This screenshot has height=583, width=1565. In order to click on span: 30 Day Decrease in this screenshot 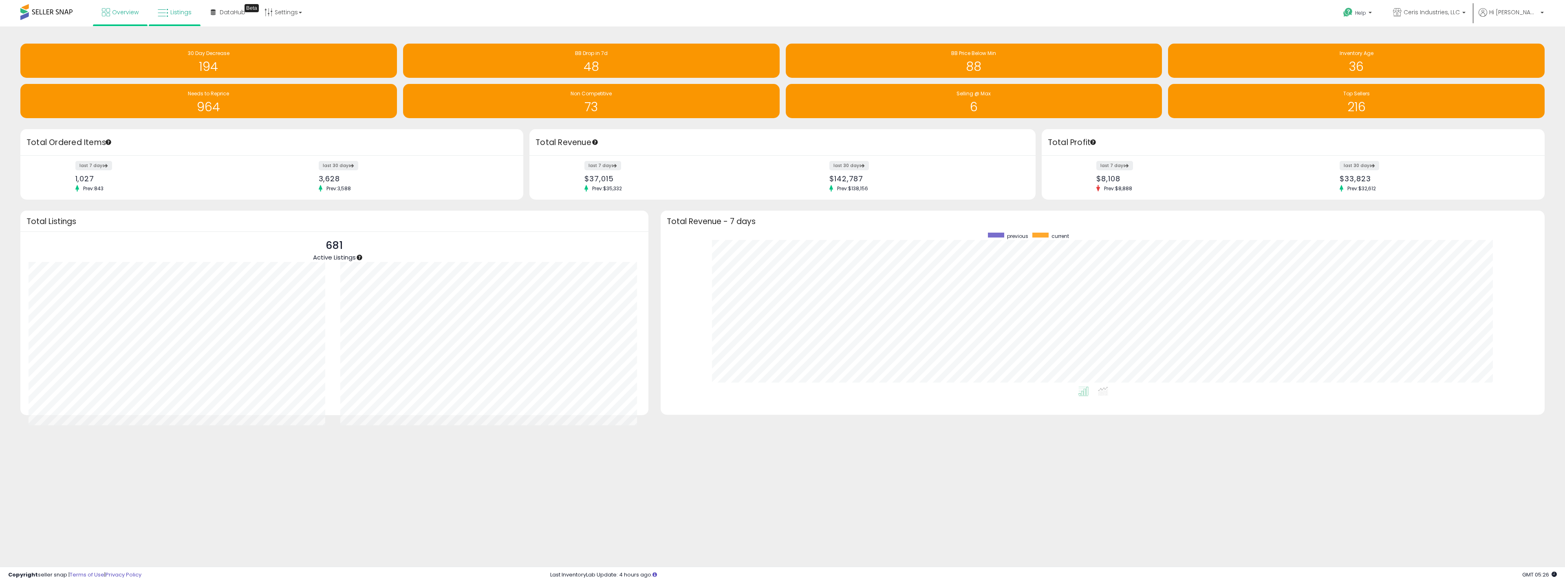, I will do `click(209, 53)`.